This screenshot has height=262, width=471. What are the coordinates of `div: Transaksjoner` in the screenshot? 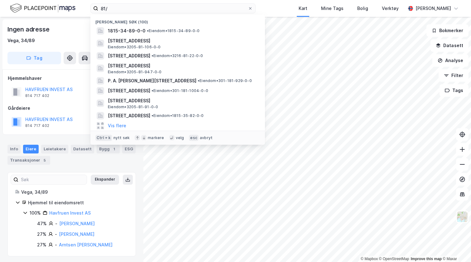 It's located at (29, 160).